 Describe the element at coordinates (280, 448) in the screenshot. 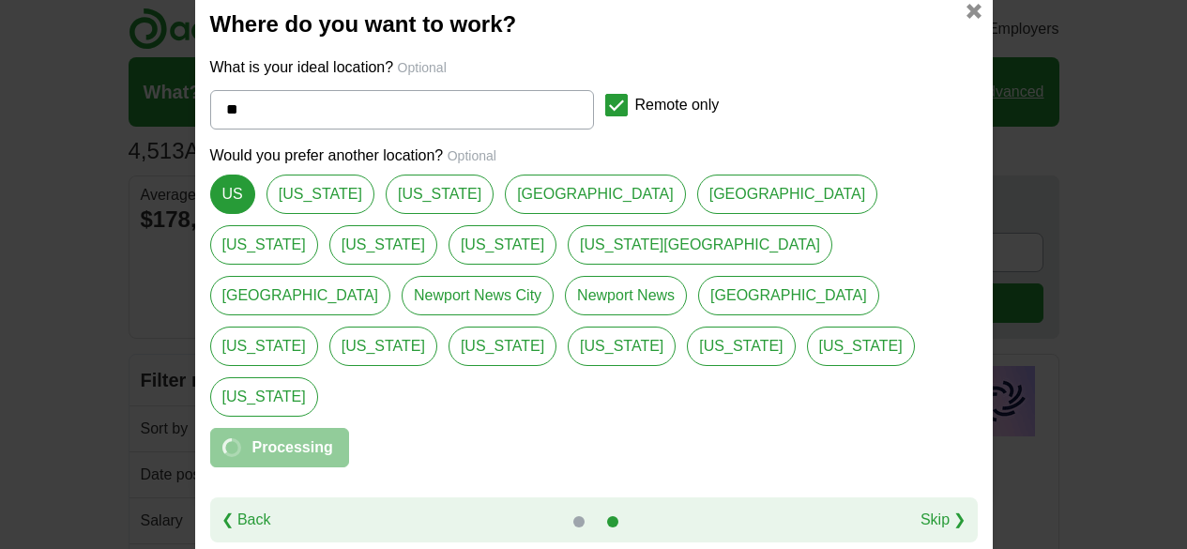

I see `button: Processing` at that location.